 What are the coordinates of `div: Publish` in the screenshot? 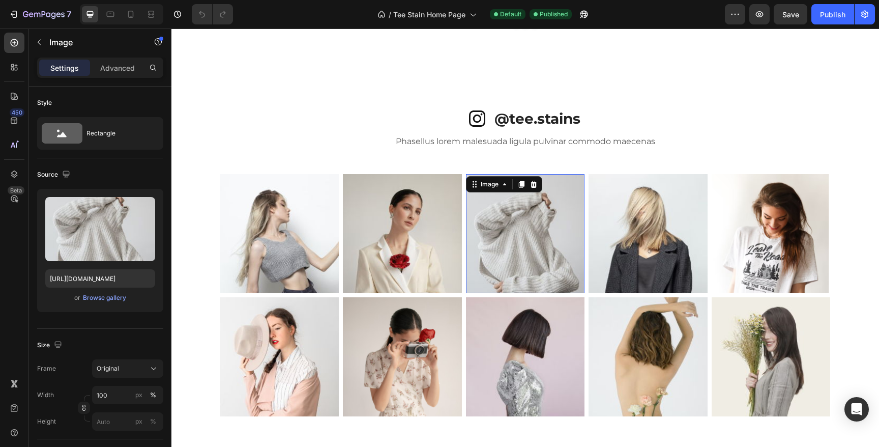 It's located at (833, 14).